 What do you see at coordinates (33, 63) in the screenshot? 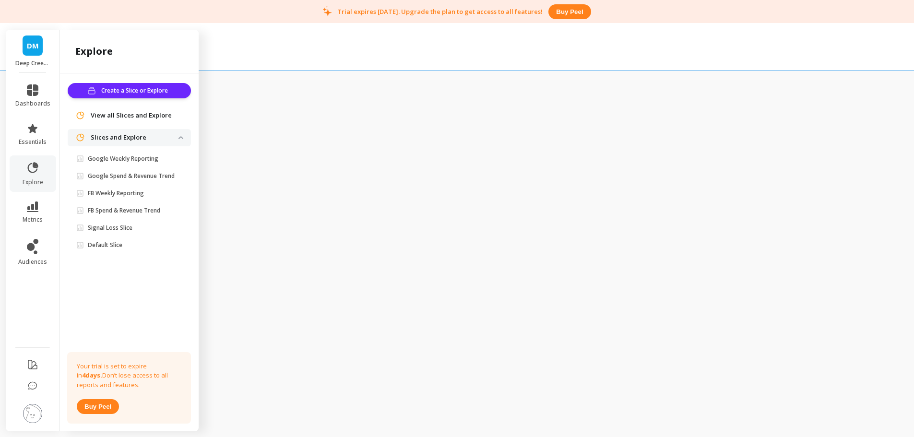
I see `p: Deep Creek Mushrooms` at bounding box center [33, 63].